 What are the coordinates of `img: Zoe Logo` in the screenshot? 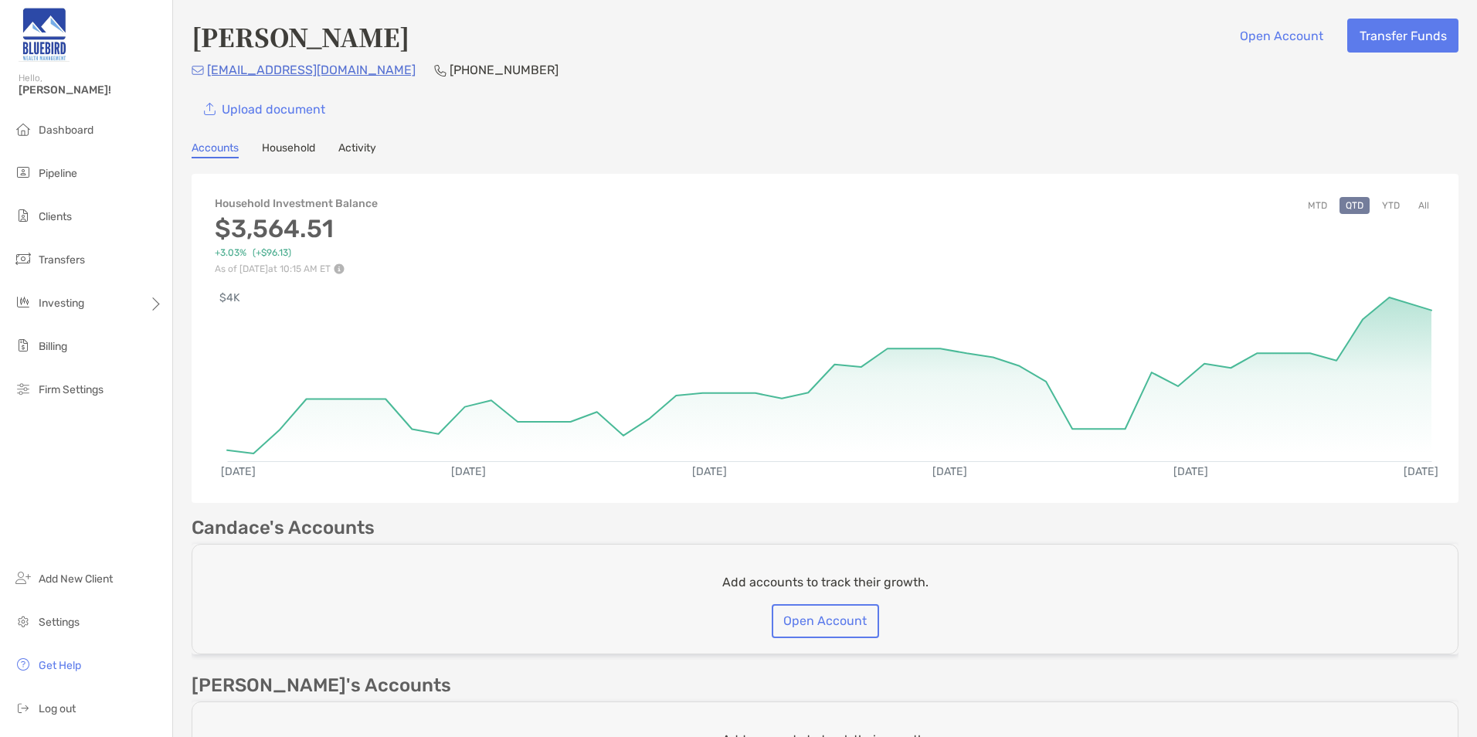 It's located at (44, 34).